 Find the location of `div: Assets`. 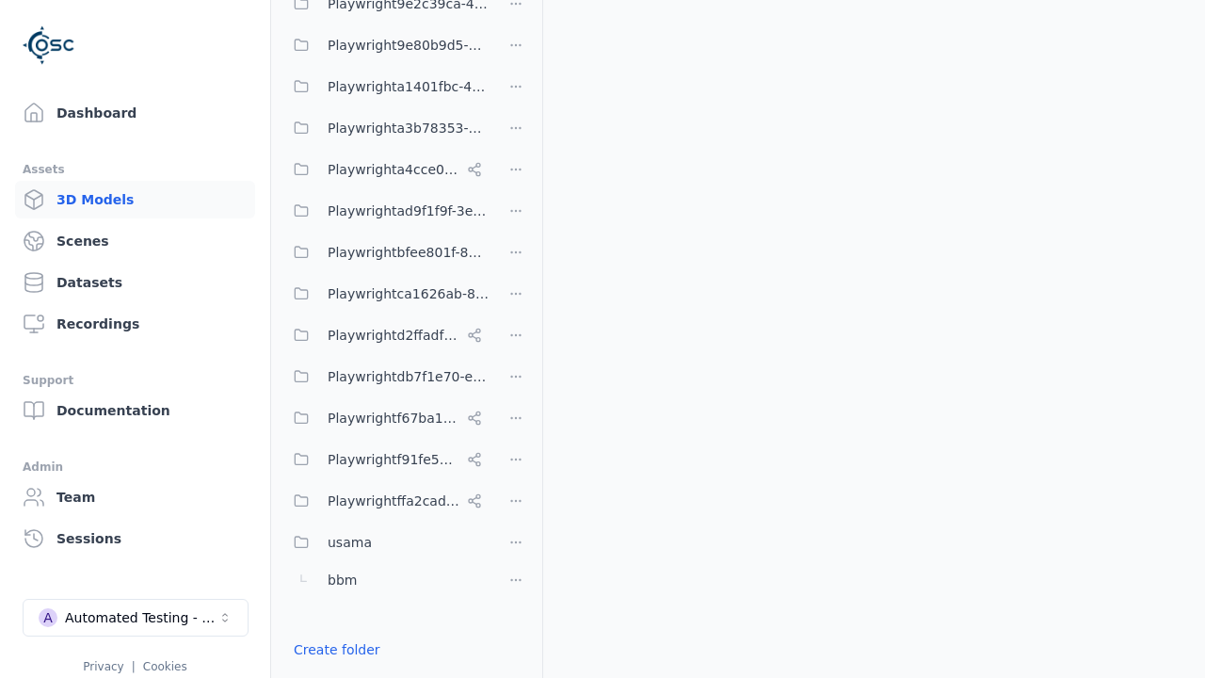

div: Assets is located at coordinates (135, 169).